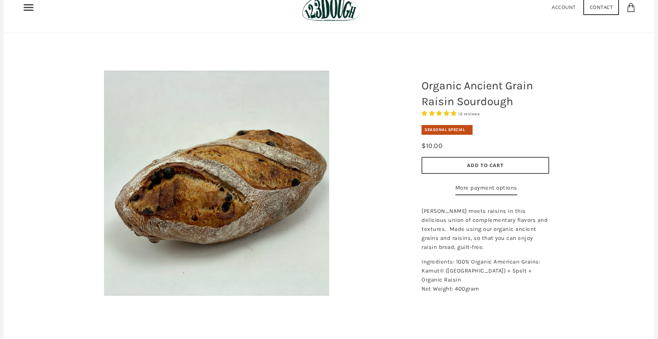 The width and height of the screenshot is (658, 339). Describe the element at coordinates (432, 146) in the screenshot. I see `div: $10.00` at that location.